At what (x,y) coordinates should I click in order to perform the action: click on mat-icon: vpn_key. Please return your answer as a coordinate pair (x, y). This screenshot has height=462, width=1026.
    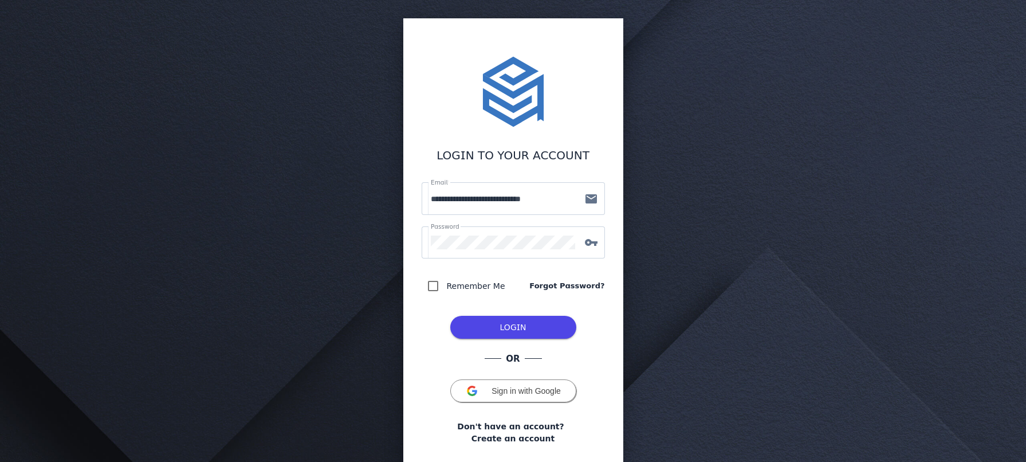
    Looking at the image, I should click on (591, 242).